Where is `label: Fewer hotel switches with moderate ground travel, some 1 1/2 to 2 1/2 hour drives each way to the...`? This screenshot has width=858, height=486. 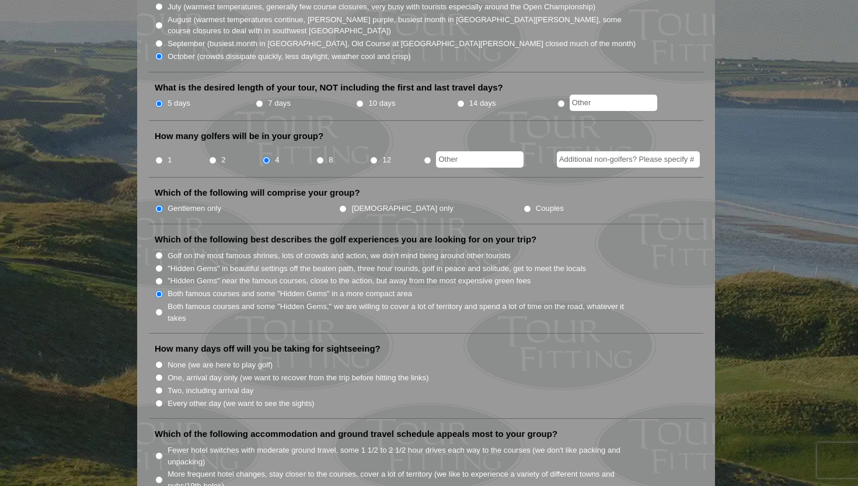
label: Fewer hotel switches with moderate ground travel, some 1 1/2 to 2 1/2 hour drives each way to the... is located at coordinates (402, 455).